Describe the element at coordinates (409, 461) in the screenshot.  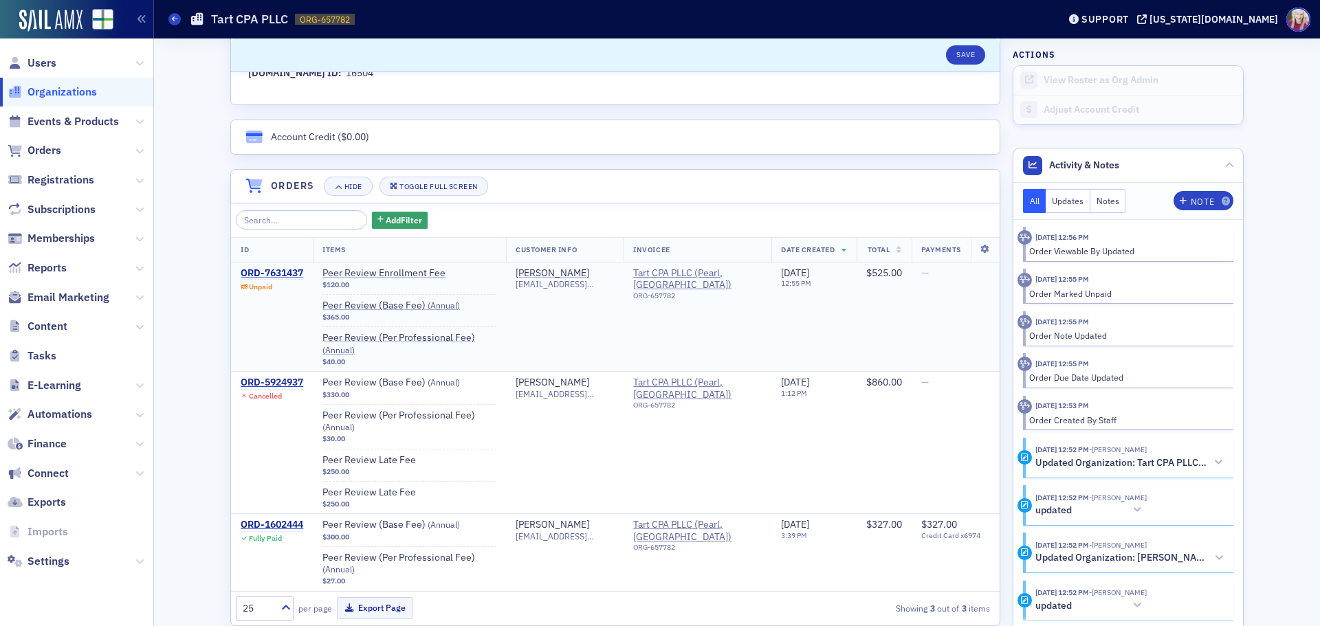
I see `span: Peer Review Late Fee` at that location.